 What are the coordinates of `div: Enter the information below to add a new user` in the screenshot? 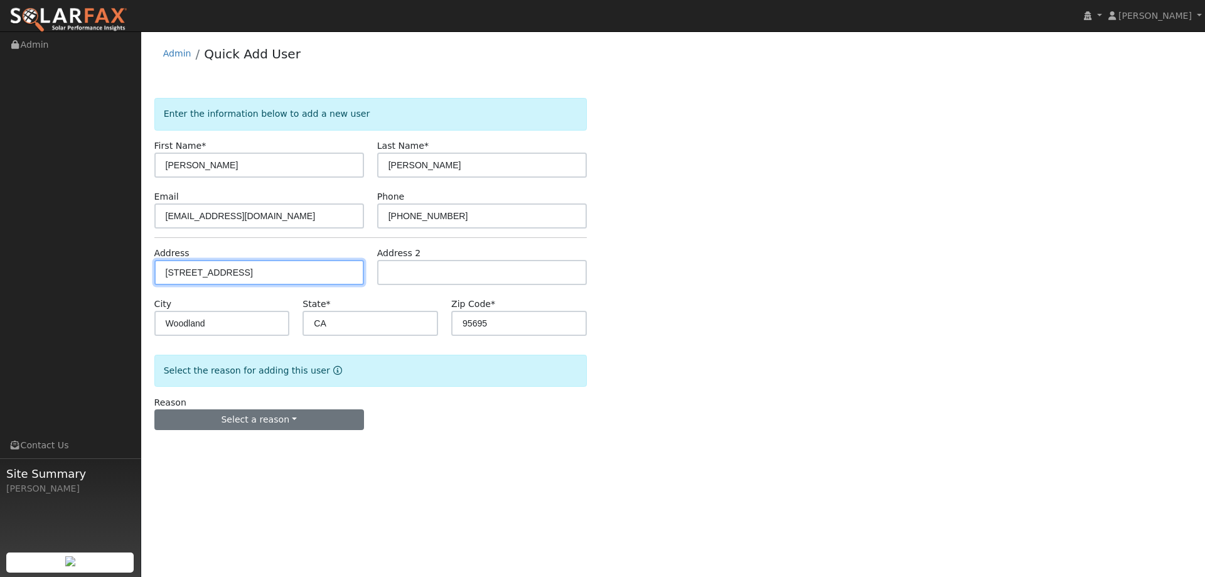 It's located at (370, 114).